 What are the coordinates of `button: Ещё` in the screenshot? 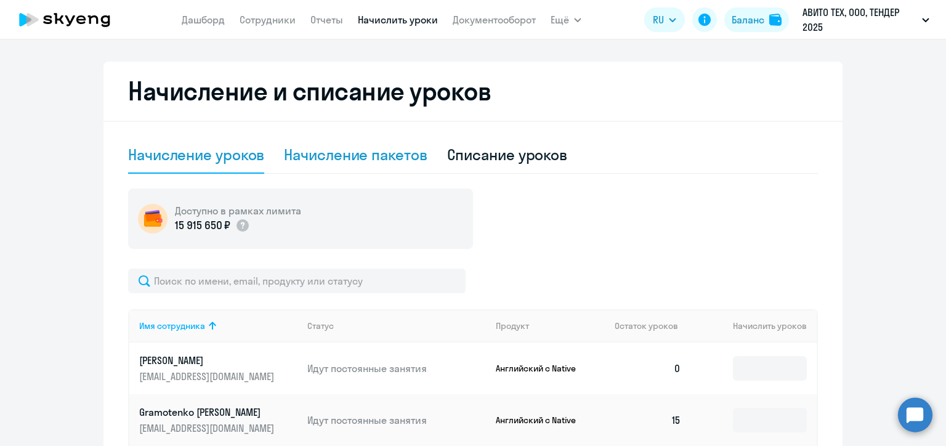 It's located at (566, 20).